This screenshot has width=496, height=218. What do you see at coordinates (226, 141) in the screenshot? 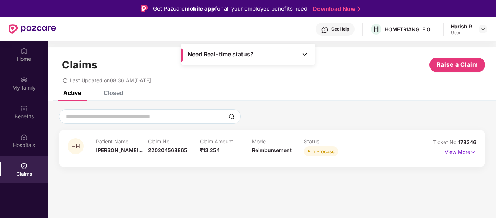
I see `p: Claim Amount` at bounding box center [226, 141].